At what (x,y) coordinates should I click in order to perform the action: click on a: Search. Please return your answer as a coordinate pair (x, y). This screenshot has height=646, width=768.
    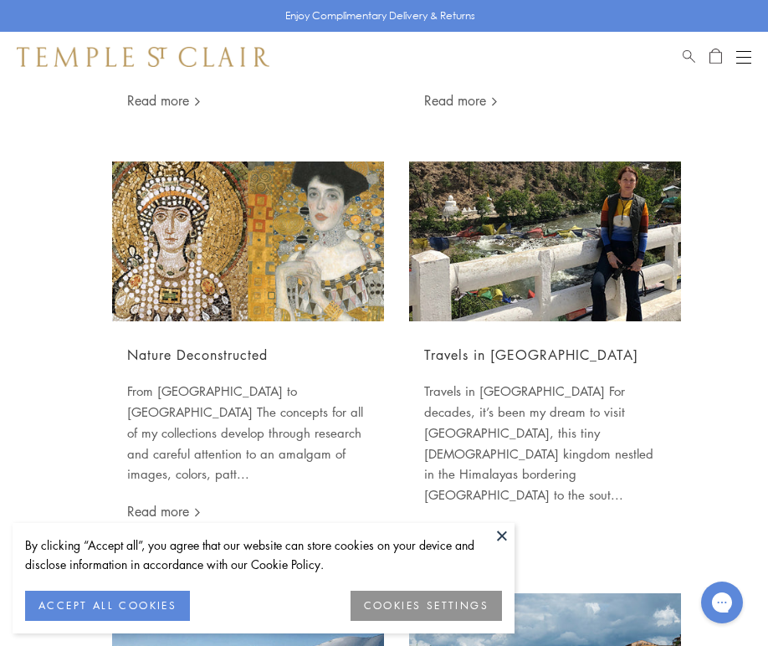
    Looking at the image, I should click on (688, 57).